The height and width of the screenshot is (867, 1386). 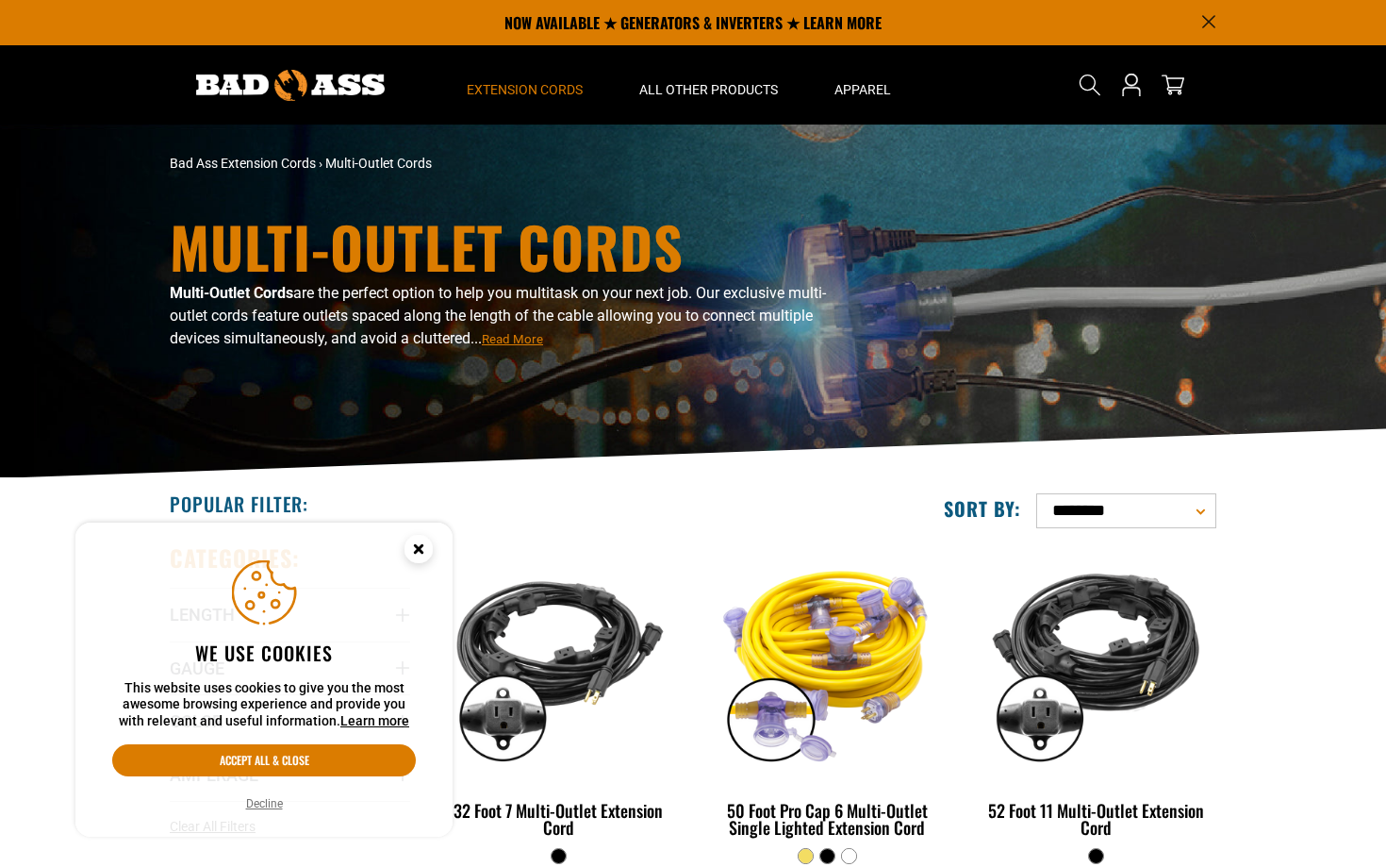 I want to click on button: Decline, so click(x=264, y=804).